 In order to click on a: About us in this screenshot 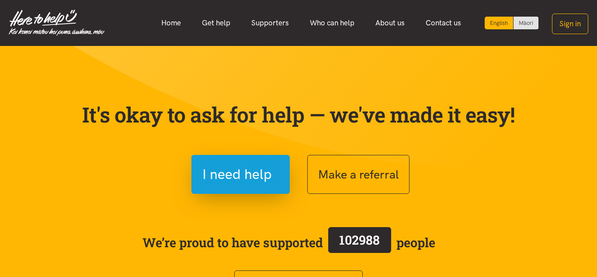, I will do `click(390, 23)`.